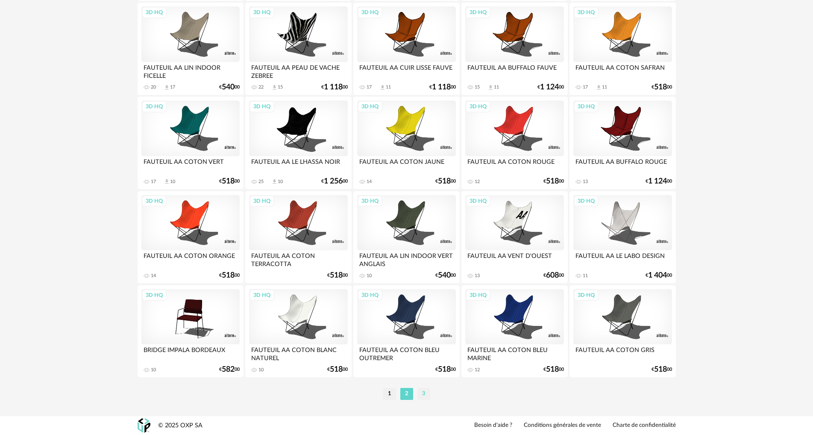 Image resolution: width=813 pixels, height=435 pixels. I want to click on a: 3D HQ FAUTEUIL AA COTON ORANGE 14 €51800, so click(191, 237).